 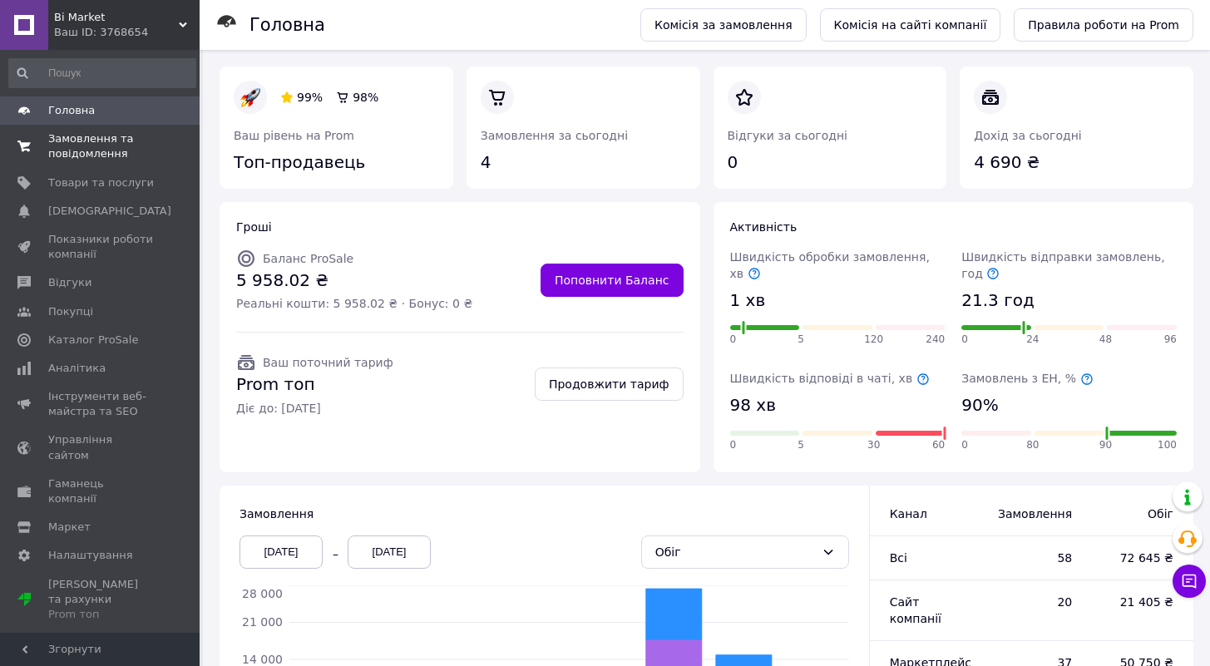 I want to click on span: 98%, so click(x=365, y=97).